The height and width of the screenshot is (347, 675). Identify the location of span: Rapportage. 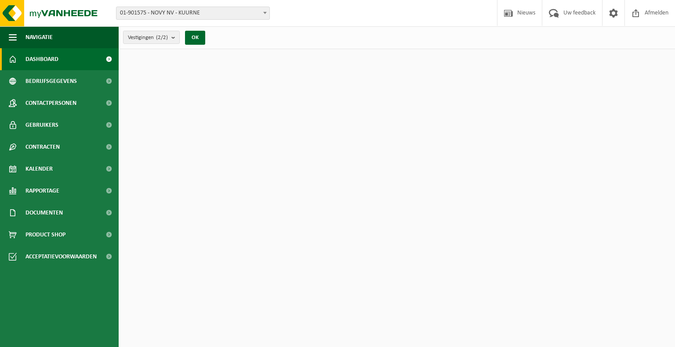
(42, 191).